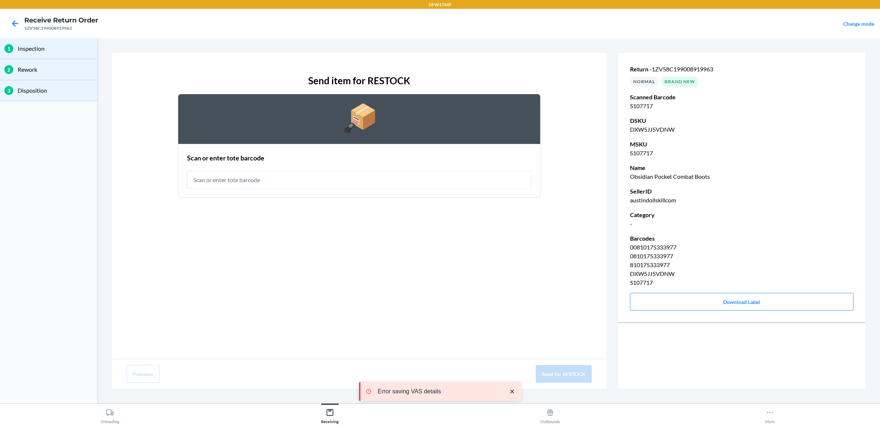 This screenshot has width=880, height=425. Describe the element at coordinates (742, 177) in the screenshot. I see `p: Obsidian Pocket Combat Boots` at that location.